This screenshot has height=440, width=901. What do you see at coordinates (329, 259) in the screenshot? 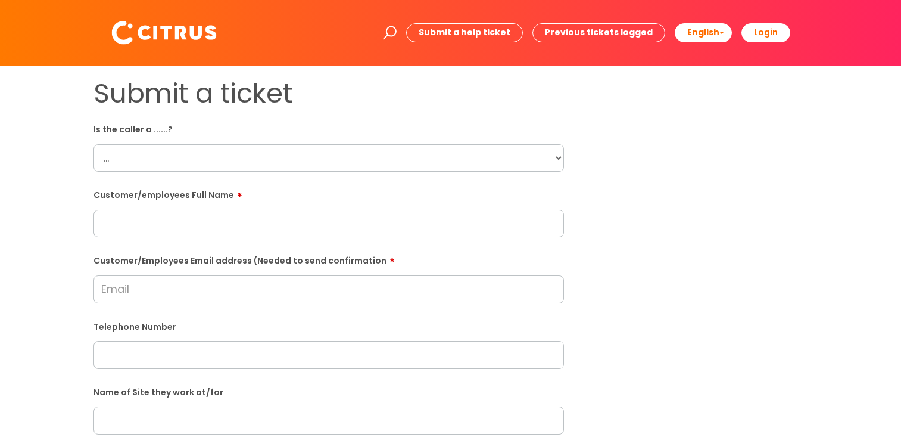
I see `label: Customer/Employees Email address (Needed to send confirmation` at bounding box center [329, 259].